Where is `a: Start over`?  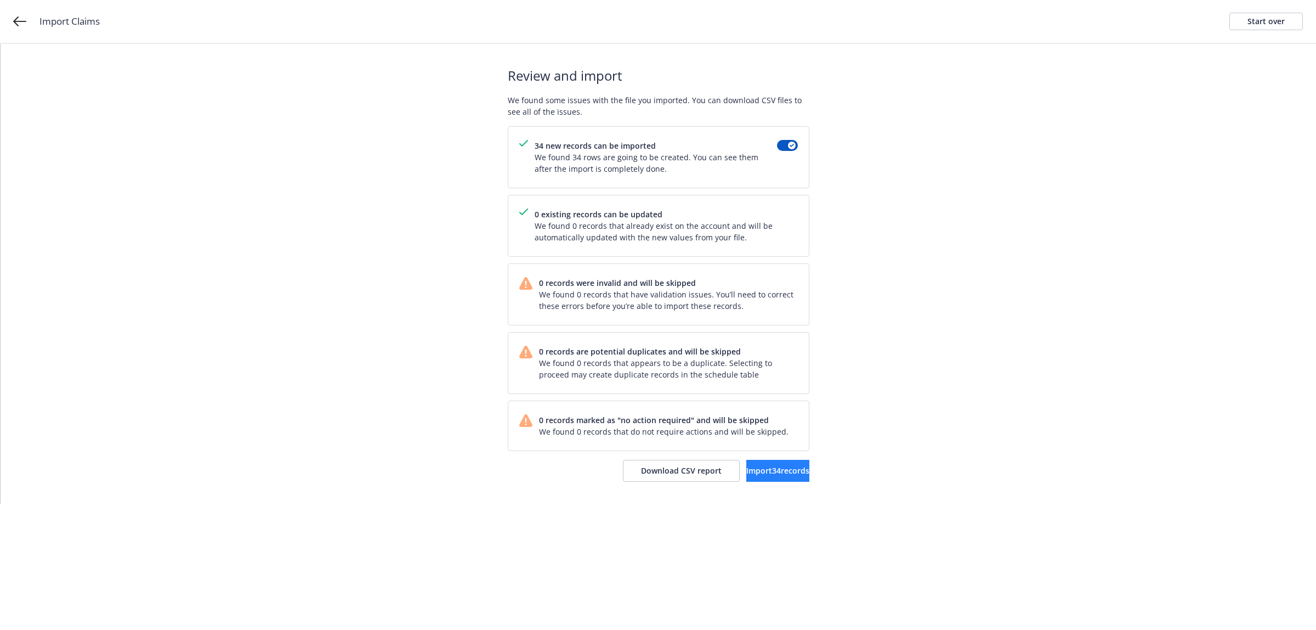 a: Start over is located at coordinates (1267, 21).